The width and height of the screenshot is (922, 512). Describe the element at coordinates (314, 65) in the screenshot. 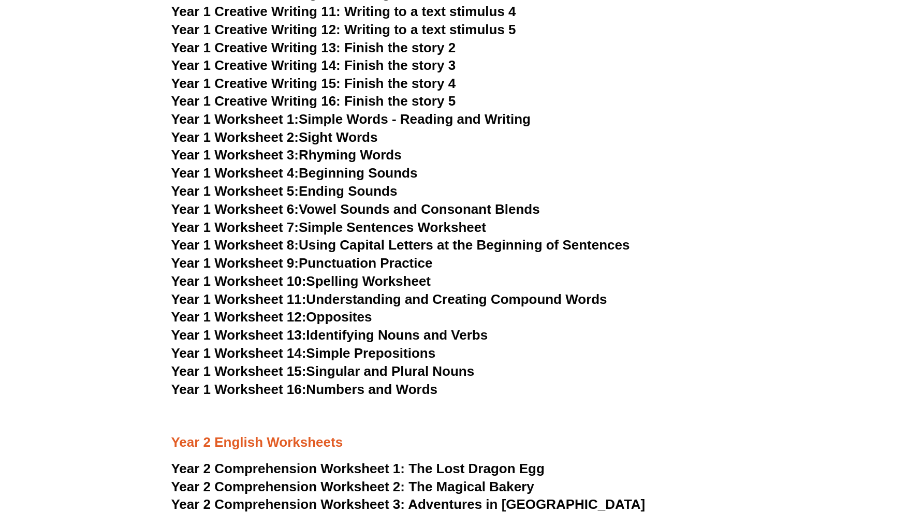

I see `span: Year 1 Creative Writing 14: Finish the story 3` at that location.